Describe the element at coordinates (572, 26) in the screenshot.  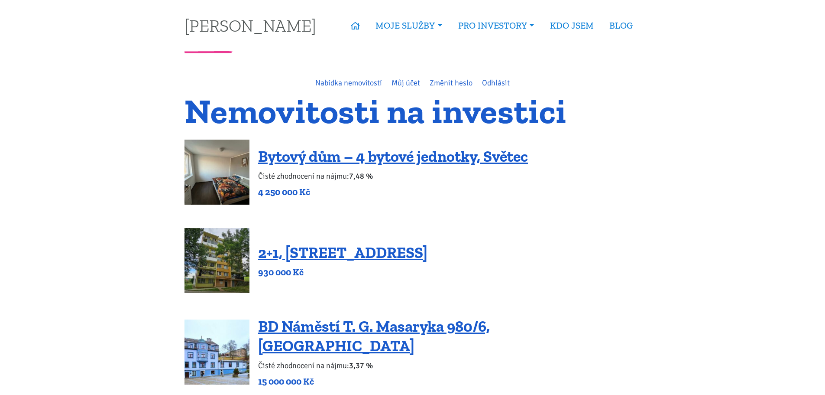
I see `a: KDO JSEM` at that location.